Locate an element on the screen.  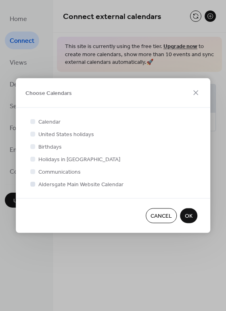
span: Cancel is located at coordinates (161, 216).